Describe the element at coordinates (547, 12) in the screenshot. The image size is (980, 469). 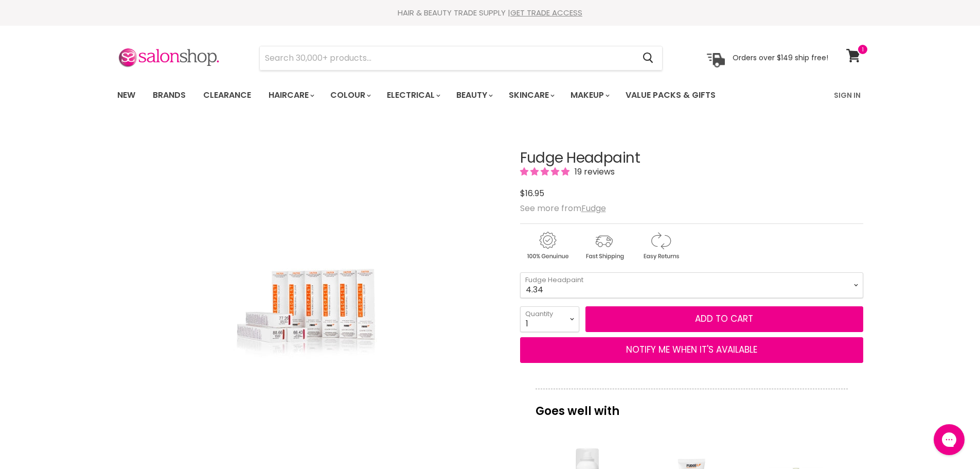
I see `a: GET TRADE ACCESS` at that location.